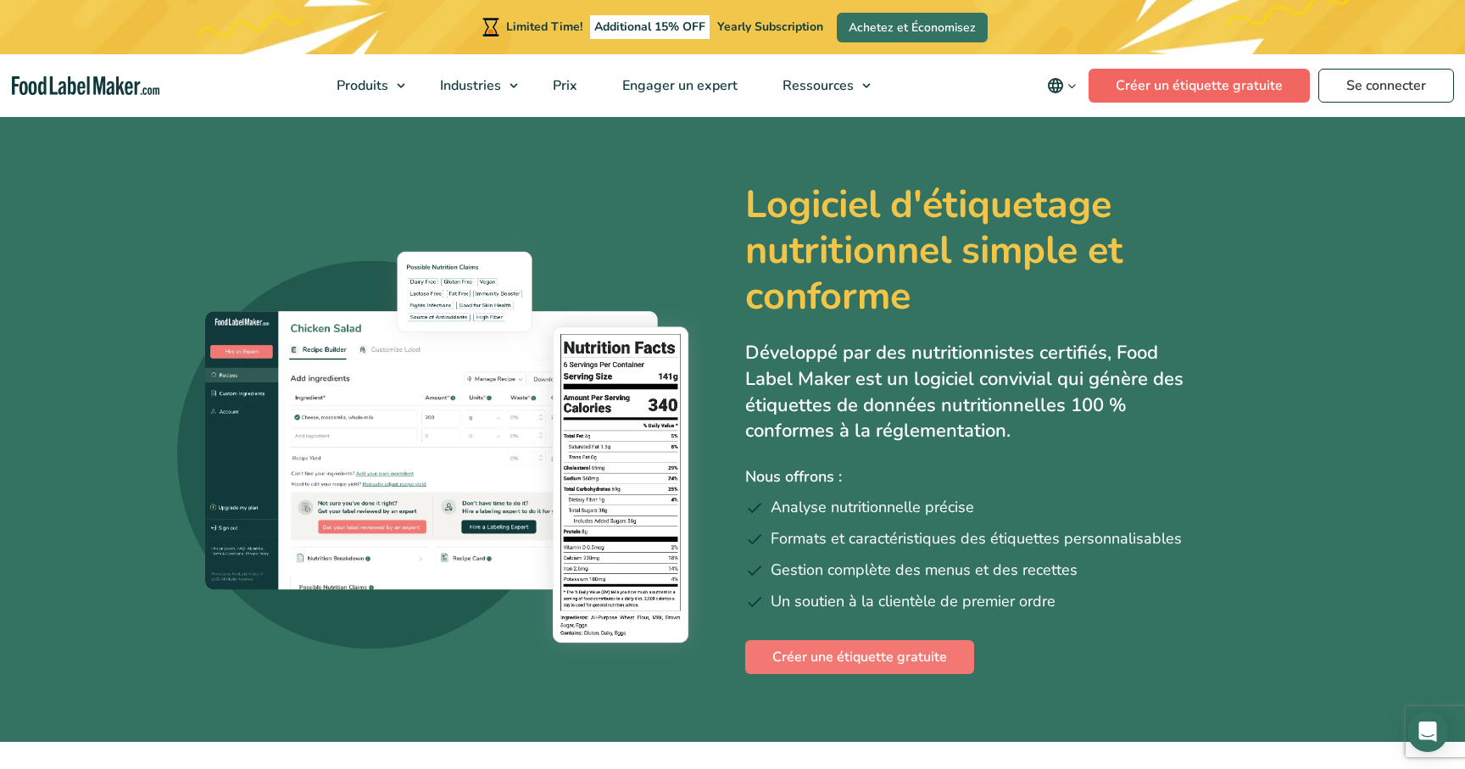 This screenshot has width=1465, height=769. I want to click on span: Engager un expert, so click(678, 86).